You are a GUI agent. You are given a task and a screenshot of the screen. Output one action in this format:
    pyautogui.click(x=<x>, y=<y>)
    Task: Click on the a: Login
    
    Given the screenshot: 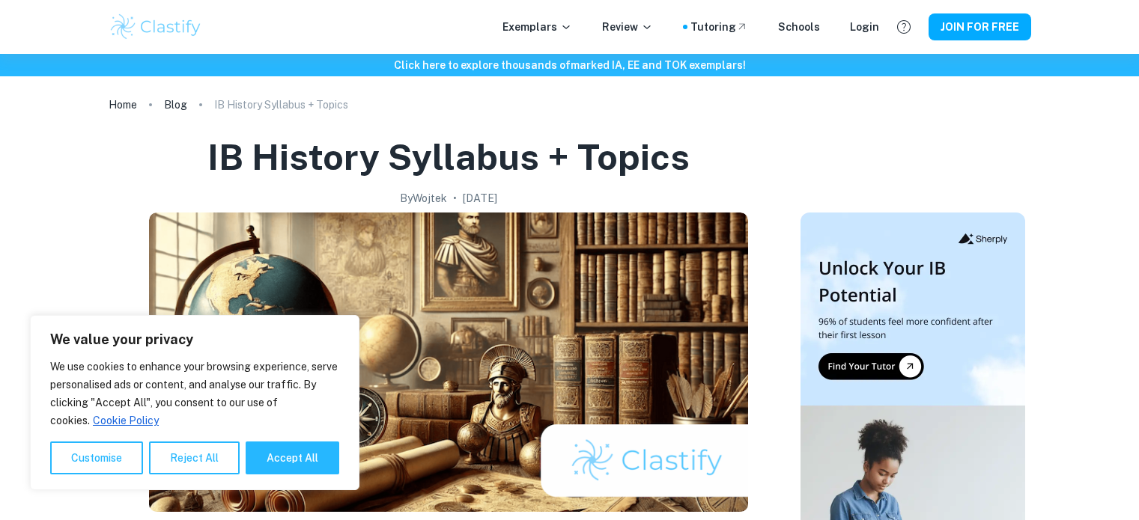 What is the action you would take?
    pyautogui.click(x=864, y=27)
    